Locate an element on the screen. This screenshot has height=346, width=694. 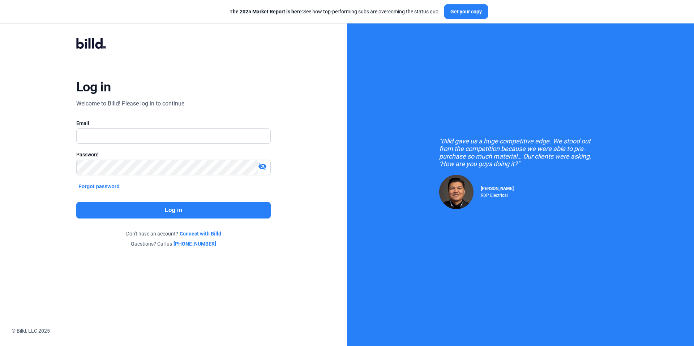
button: Log in is located at coordinates (174, 210).